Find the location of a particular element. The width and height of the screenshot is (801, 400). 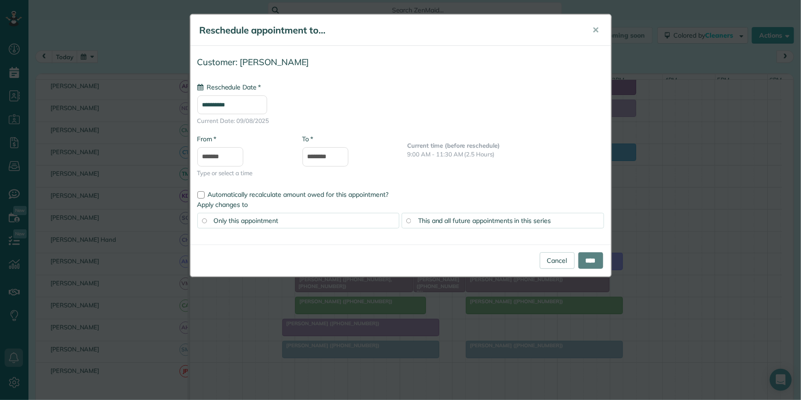

h5: Reschedule appointment to... is located at coordinates (390, 30).